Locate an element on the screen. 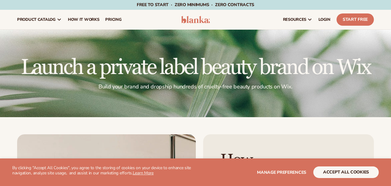 The width and height of the screenshot is (391, 186). p: Build your brand and dropship hundreds of cruelty-free beauty products on Wix. is located at coordinates (195, 87).